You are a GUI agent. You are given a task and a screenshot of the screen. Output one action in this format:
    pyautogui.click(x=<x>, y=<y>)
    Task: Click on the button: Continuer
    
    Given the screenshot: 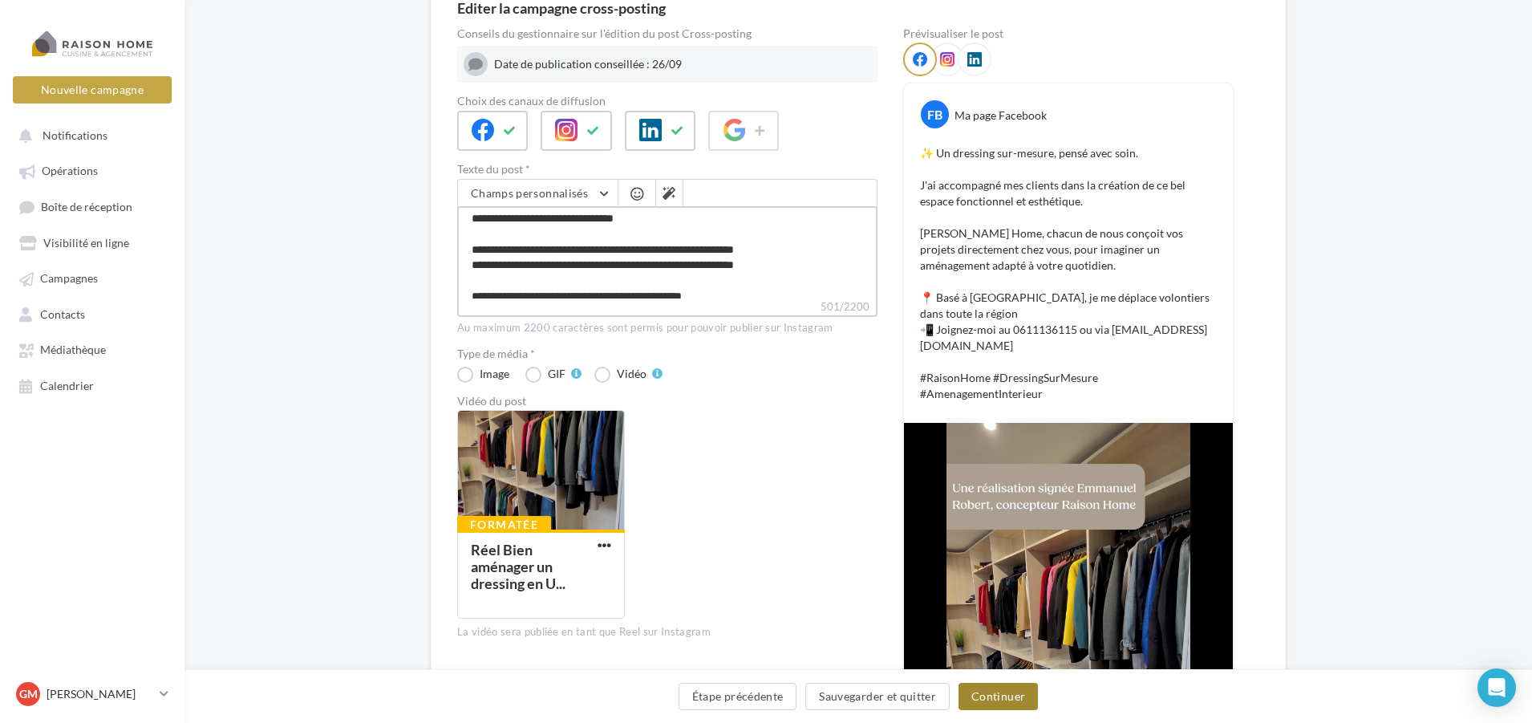 What is the action you would take?
    pyautogui.click(x=998, y=696)
    